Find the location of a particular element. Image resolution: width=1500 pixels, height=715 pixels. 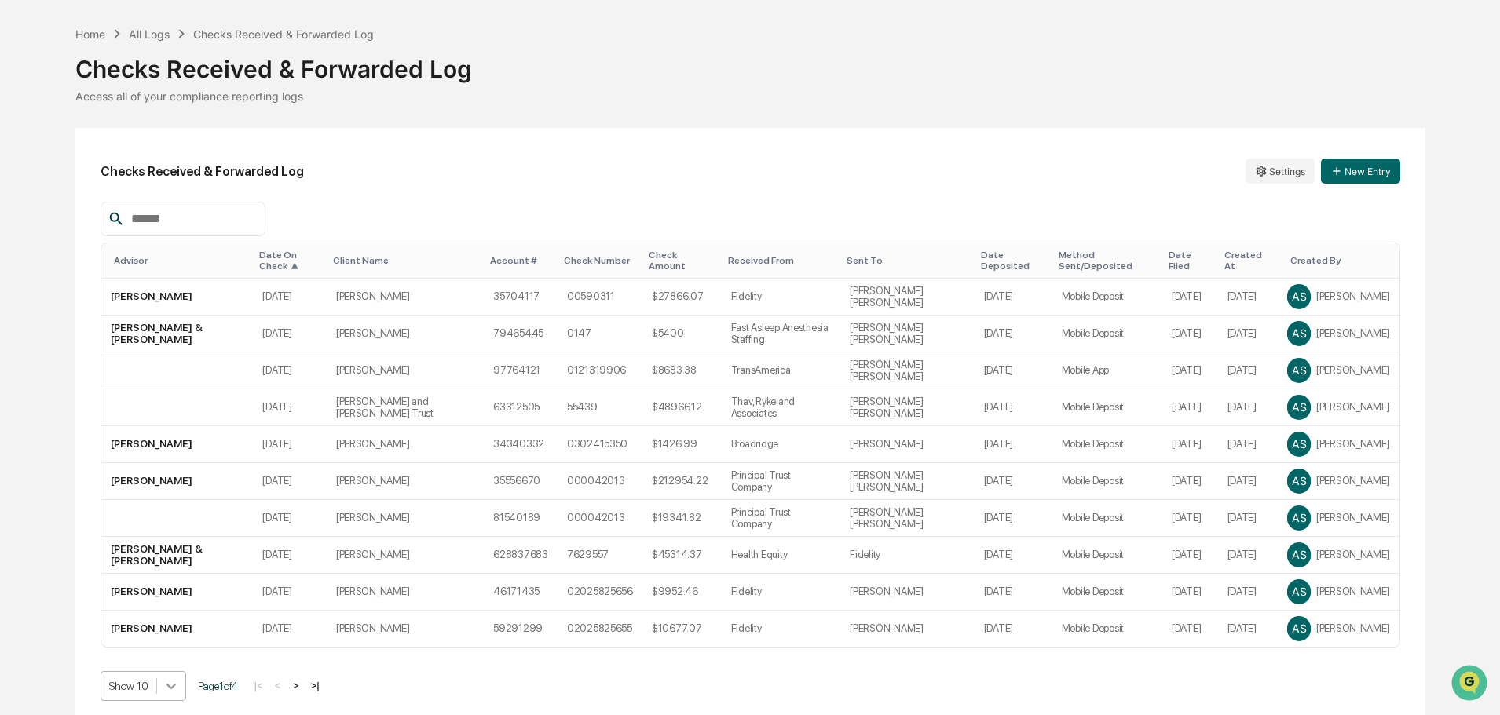

td: 55439 is located at coordinates (600, 408).